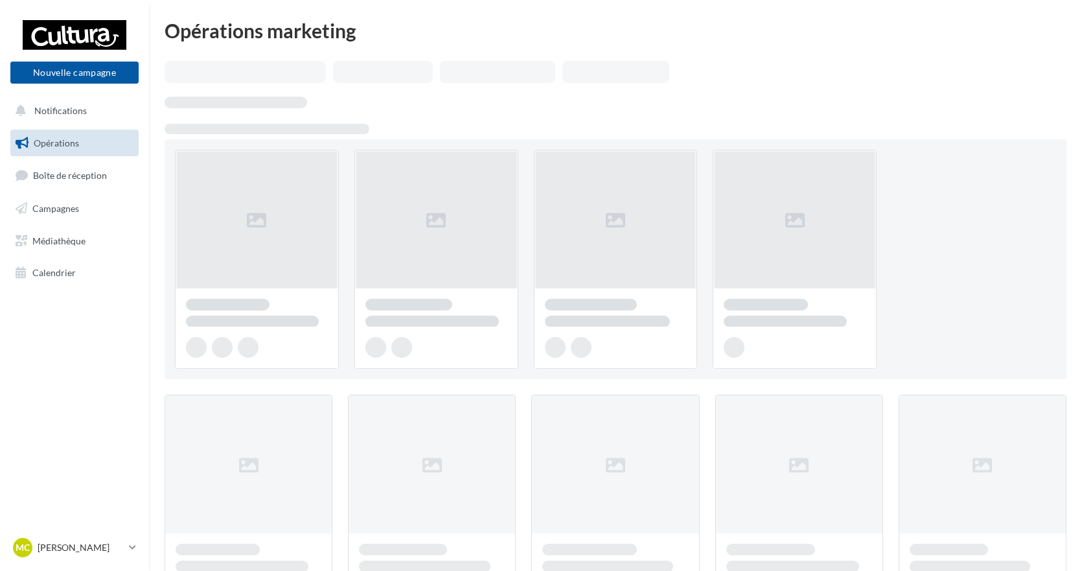  I want to click on a: Opérations, so click(75, 143).